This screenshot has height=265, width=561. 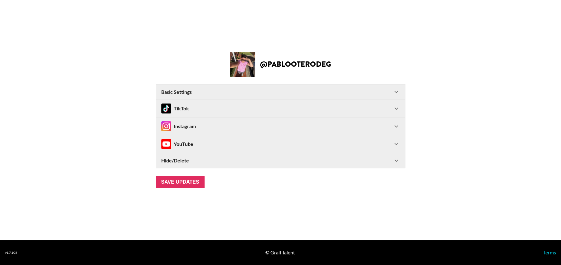 What do you see at coordinates (166, 108) in the screenshot?
I see `img: TikTok` at bounding box center [166, 108].